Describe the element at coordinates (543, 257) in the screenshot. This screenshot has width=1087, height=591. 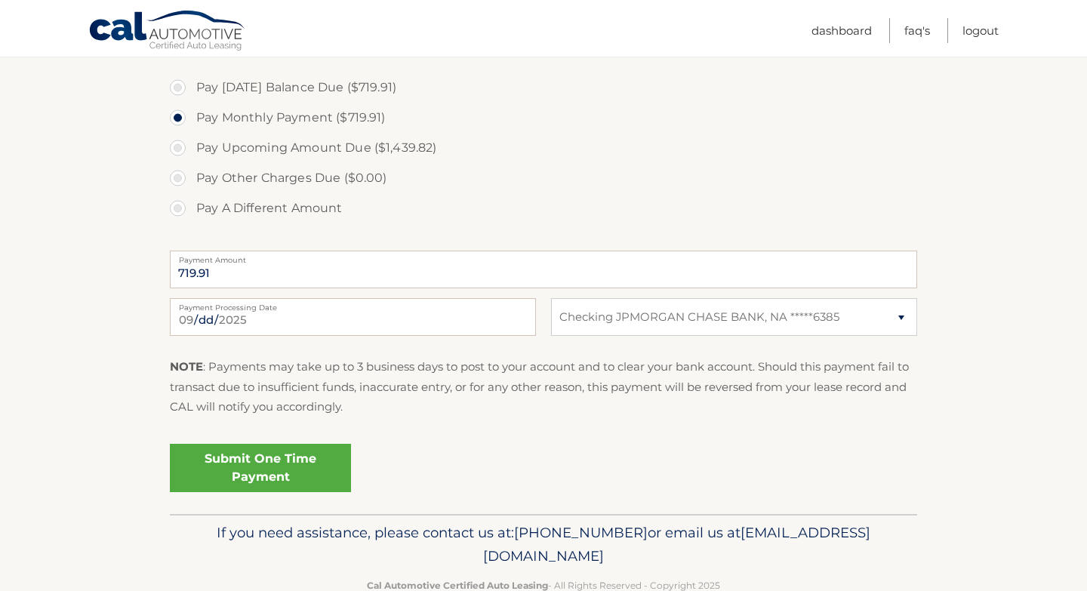
I see `label: Payment Amount` at that location.